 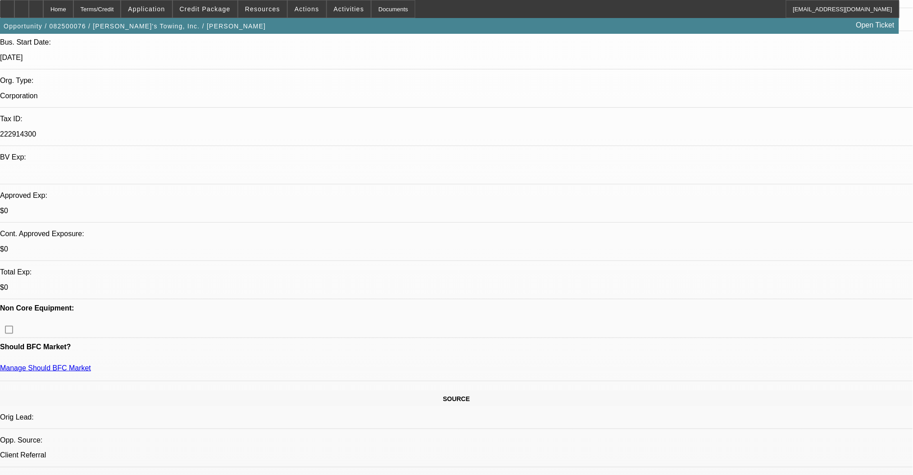 I want to click on span: SOURCE, so click(x=457, y=399).